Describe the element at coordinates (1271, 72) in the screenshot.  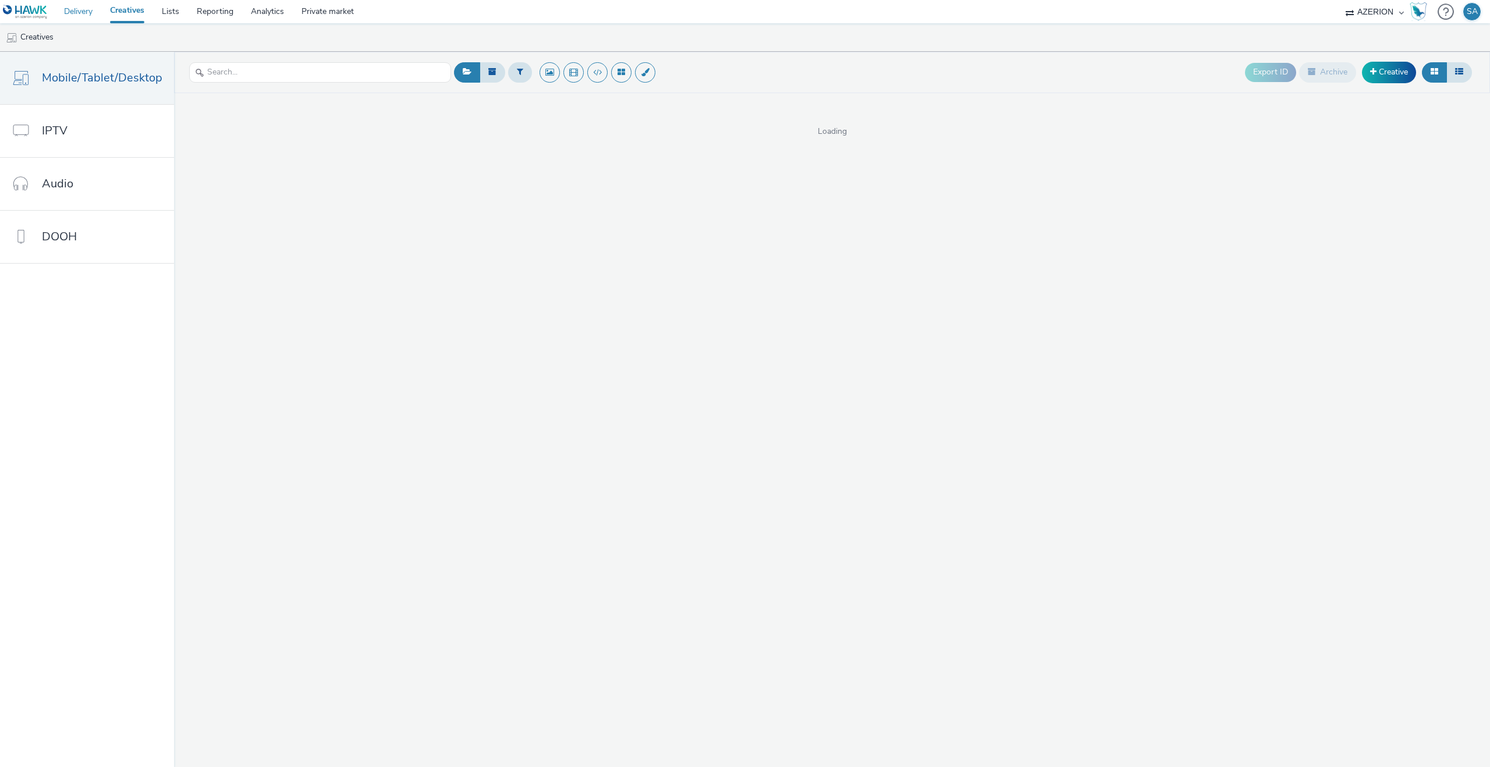
I see `button: Export ID` at that location.